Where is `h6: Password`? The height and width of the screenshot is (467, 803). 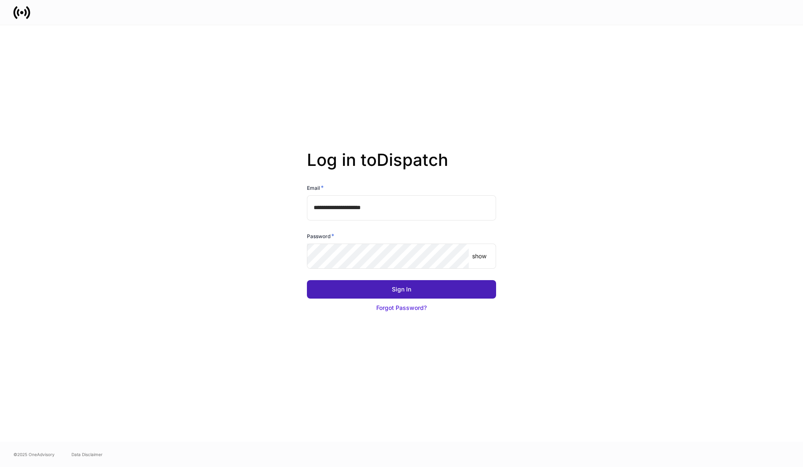 h6: Password is located at coordinates (320, 236).